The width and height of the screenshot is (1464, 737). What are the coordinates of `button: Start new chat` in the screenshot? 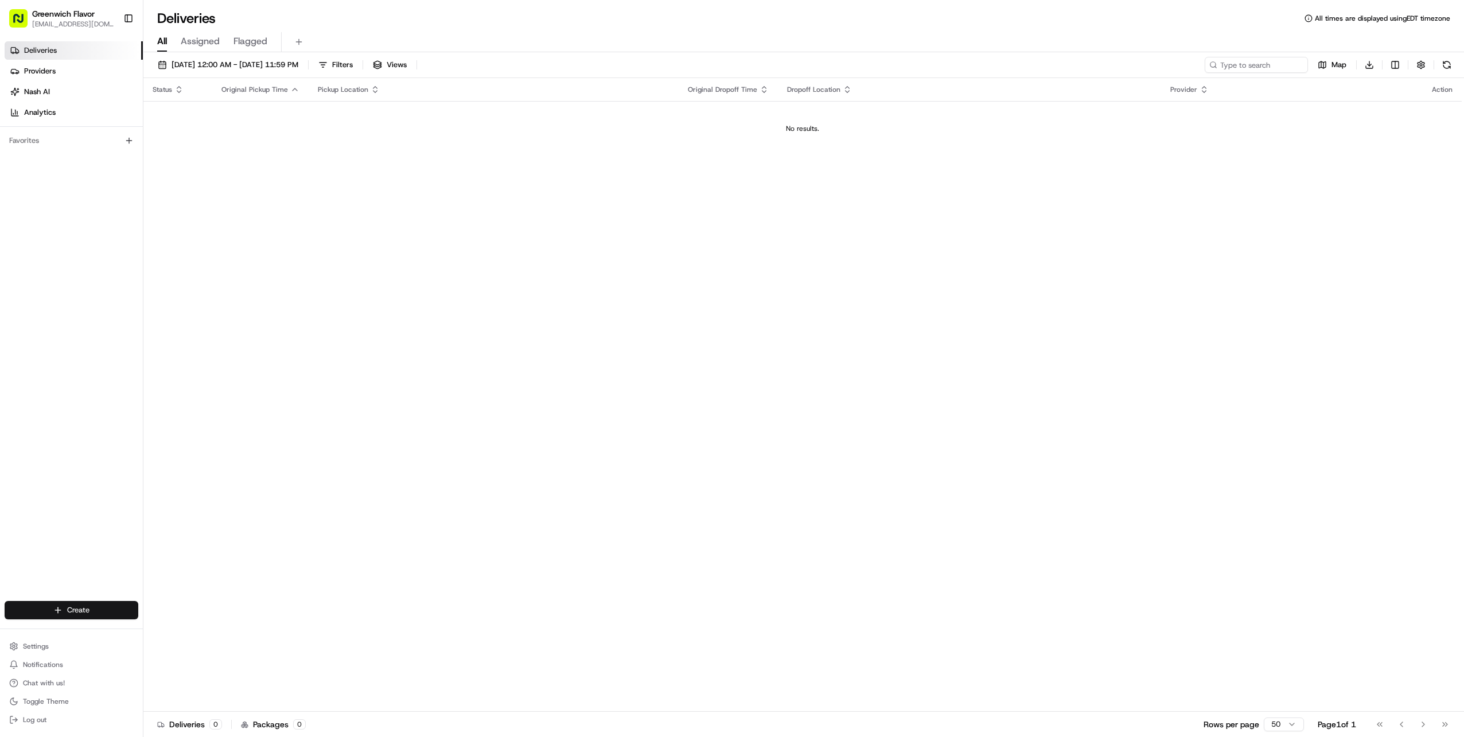 It's located at (202, 119).